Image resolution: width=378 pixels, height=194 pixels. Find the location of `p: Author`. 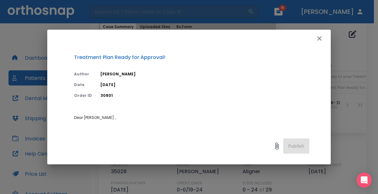

p: Author is located at coordinates (83, 74).